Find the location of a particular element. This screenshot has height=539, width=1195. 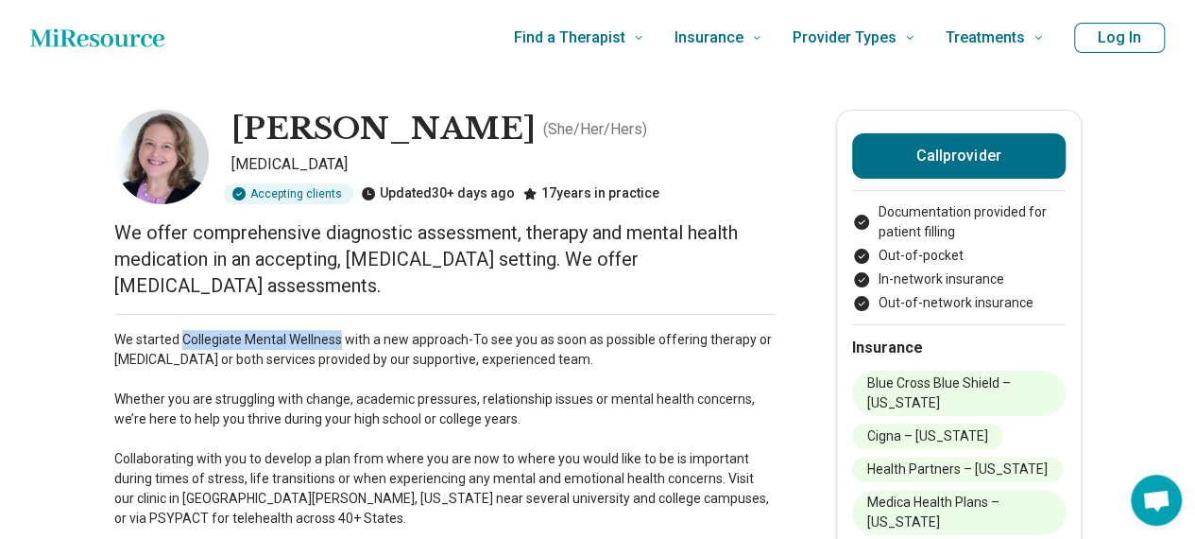

p: ( She/Her/Hers ) is located at coordinates (595, 129).